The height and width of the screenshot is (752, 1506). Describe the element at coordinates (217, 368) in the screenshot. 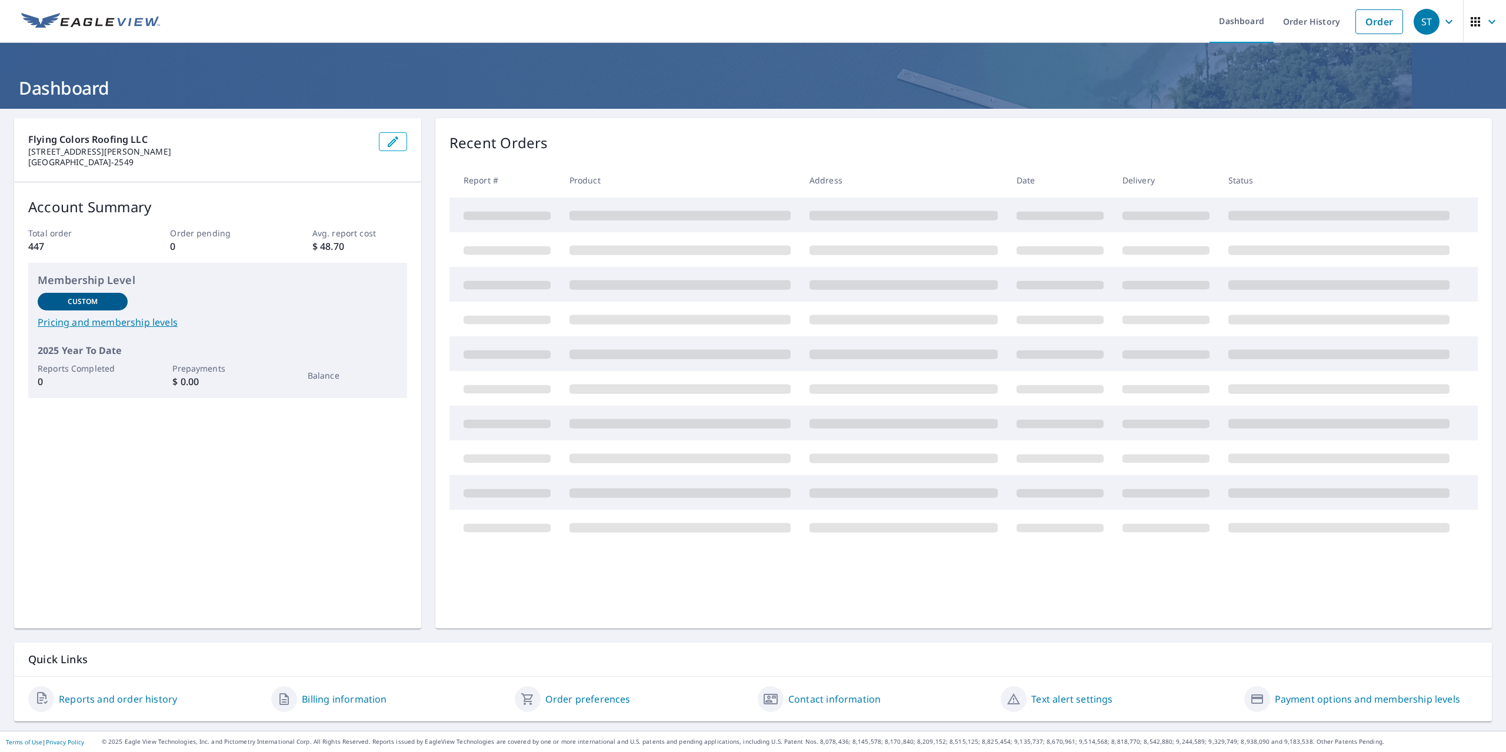

I see `p: Prepayments` at that location.